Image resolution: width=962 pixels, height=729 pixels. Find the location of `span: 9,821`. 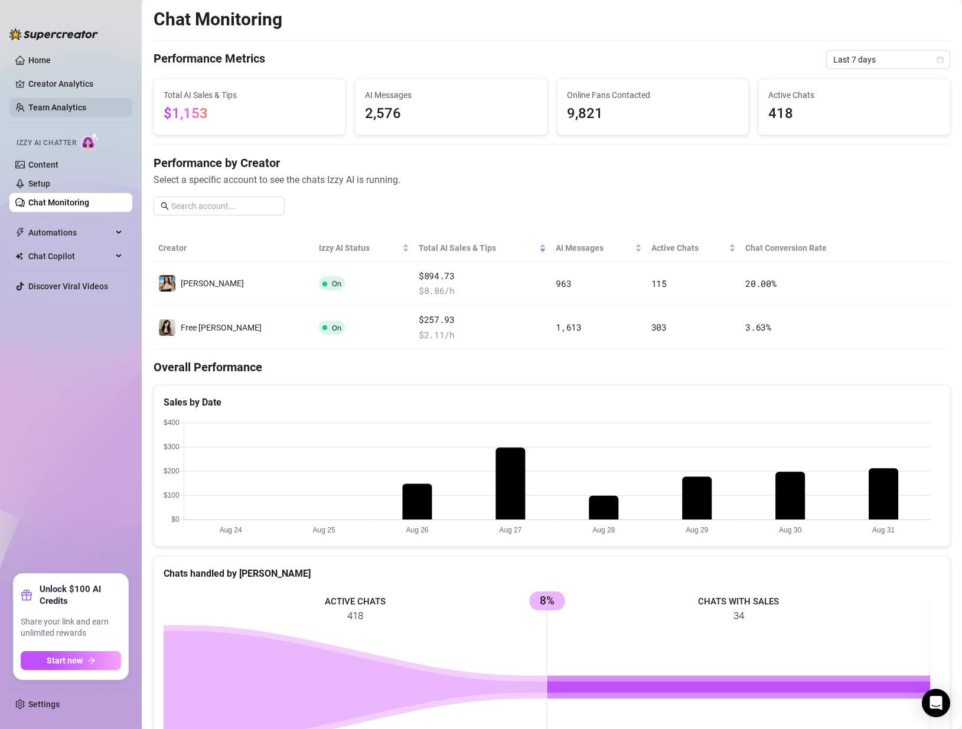

span: 9,821 is located at coordinates (652, 114).